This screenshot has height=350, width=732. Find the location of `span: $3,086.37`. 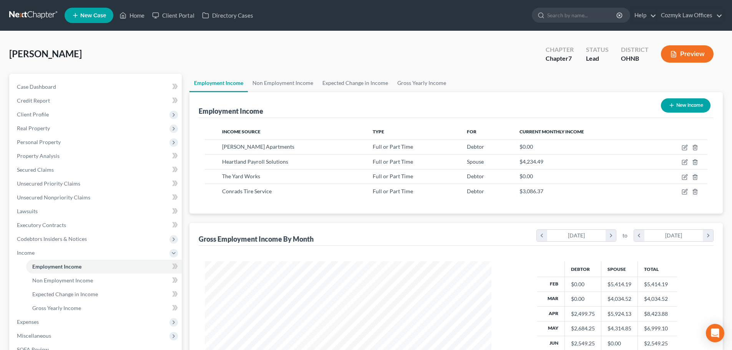

span: $3,086.37 is located at coordinates (532, 191).